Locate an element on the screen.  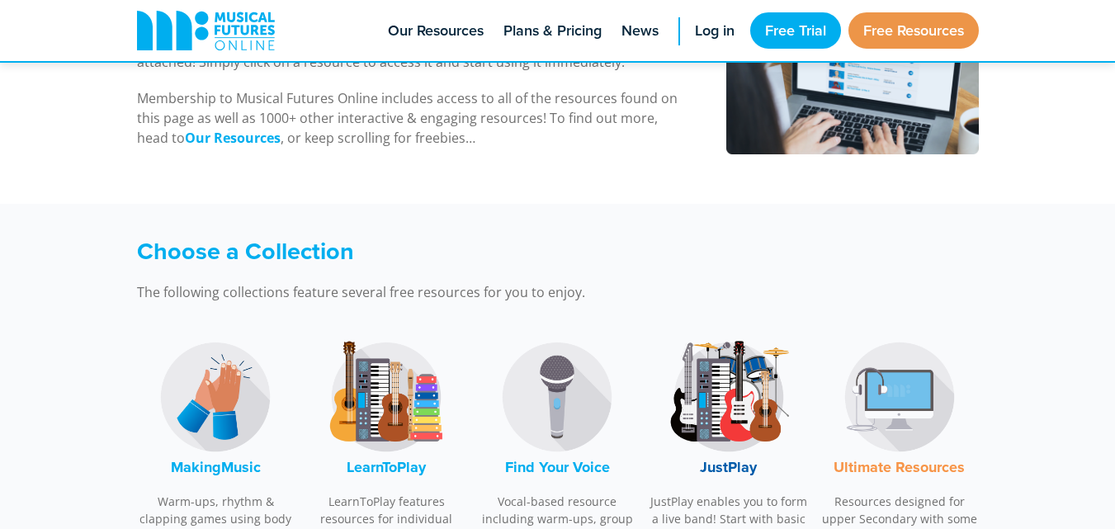
p: Membership to Musical Futures Online includes access to all of the resources found on this page a... is located at coordinates (410, 118).